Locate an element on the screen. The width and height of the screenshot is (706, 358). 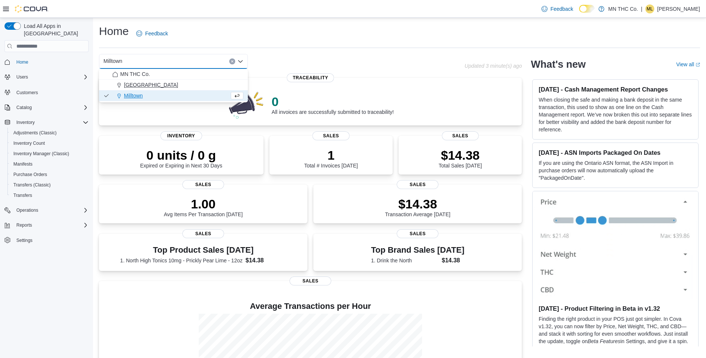
p: Updated 3 minute(s) ago is located at coordinates (493, 66).